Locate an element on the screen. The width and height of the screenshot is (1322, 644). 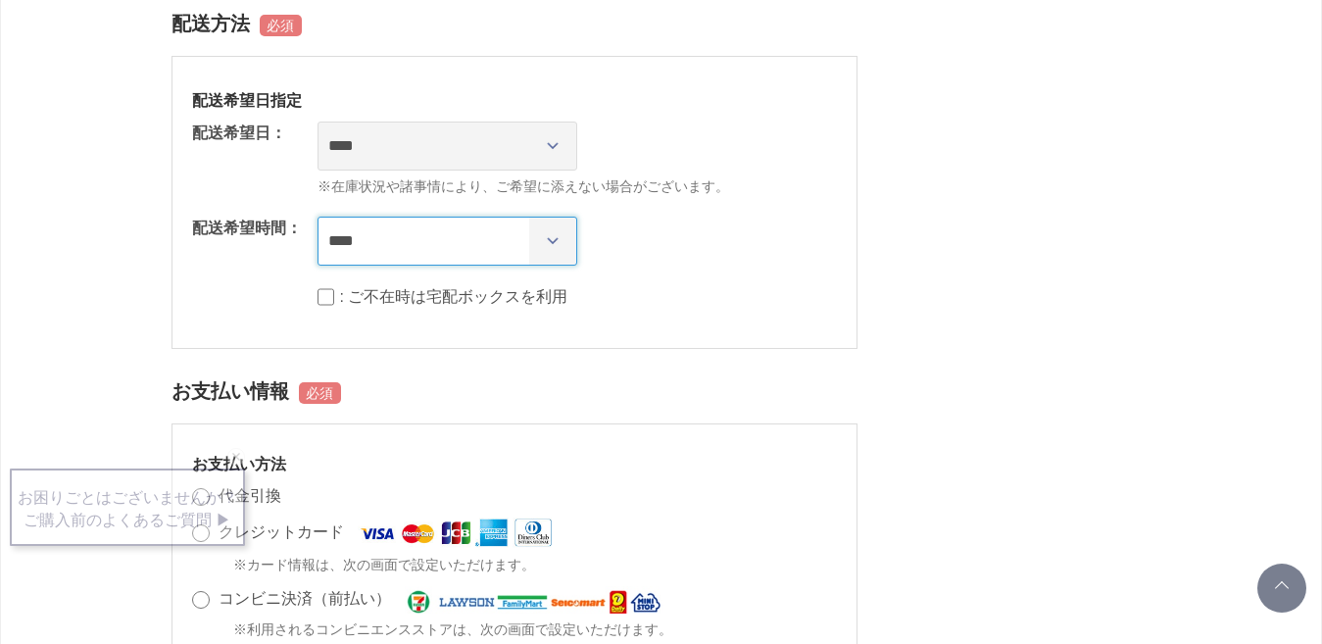
img: コンビニ決済（前払い） is located at coordinates (533, 600).